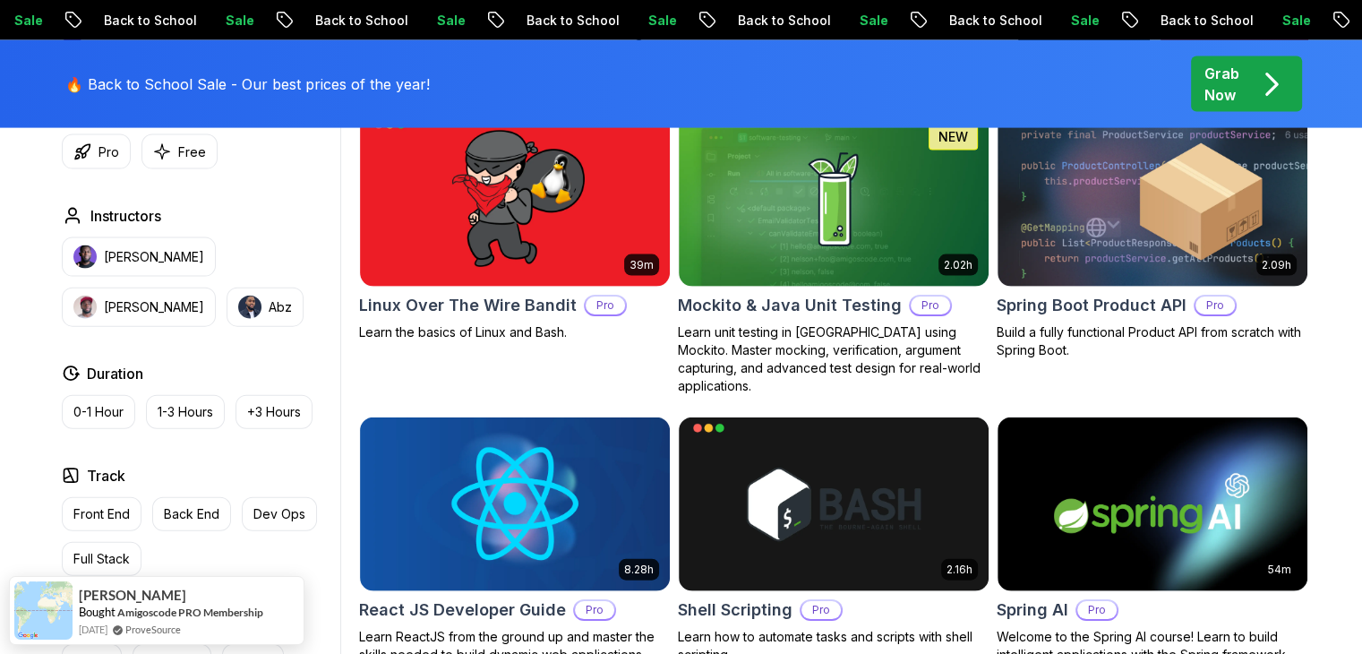 This screenshot has width=1362, height=654. I want to click on p: Full Stack, so click(101, 559).